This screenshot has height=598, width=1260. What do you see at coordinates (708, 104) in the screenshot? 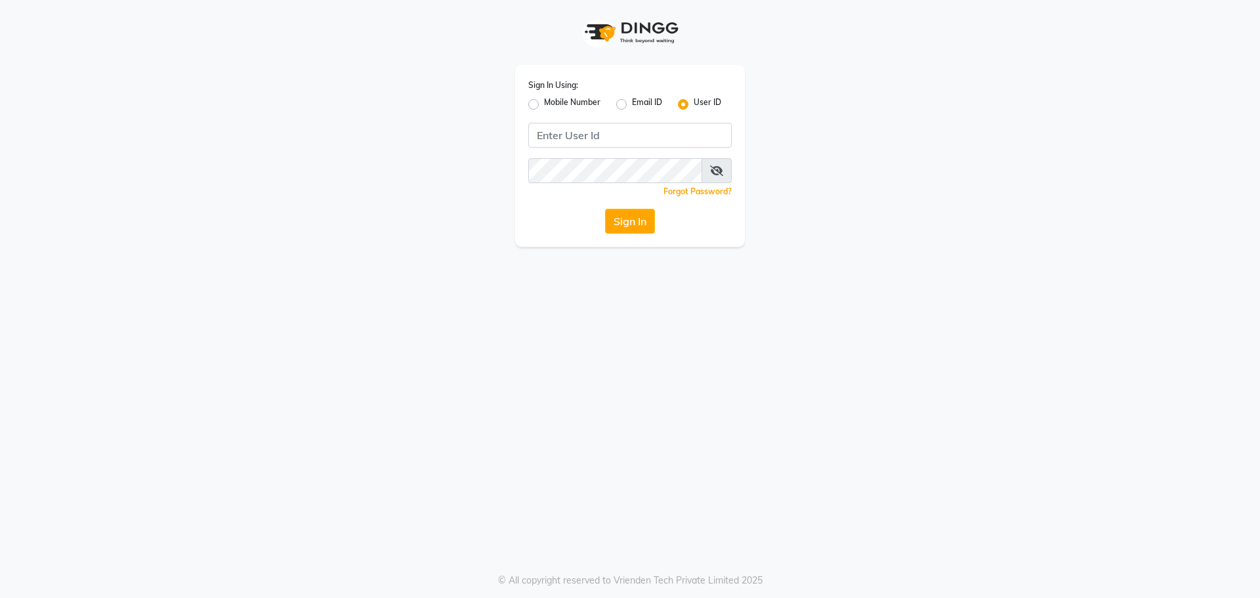
I see `label: User ID` at bounding box center [708, 104].